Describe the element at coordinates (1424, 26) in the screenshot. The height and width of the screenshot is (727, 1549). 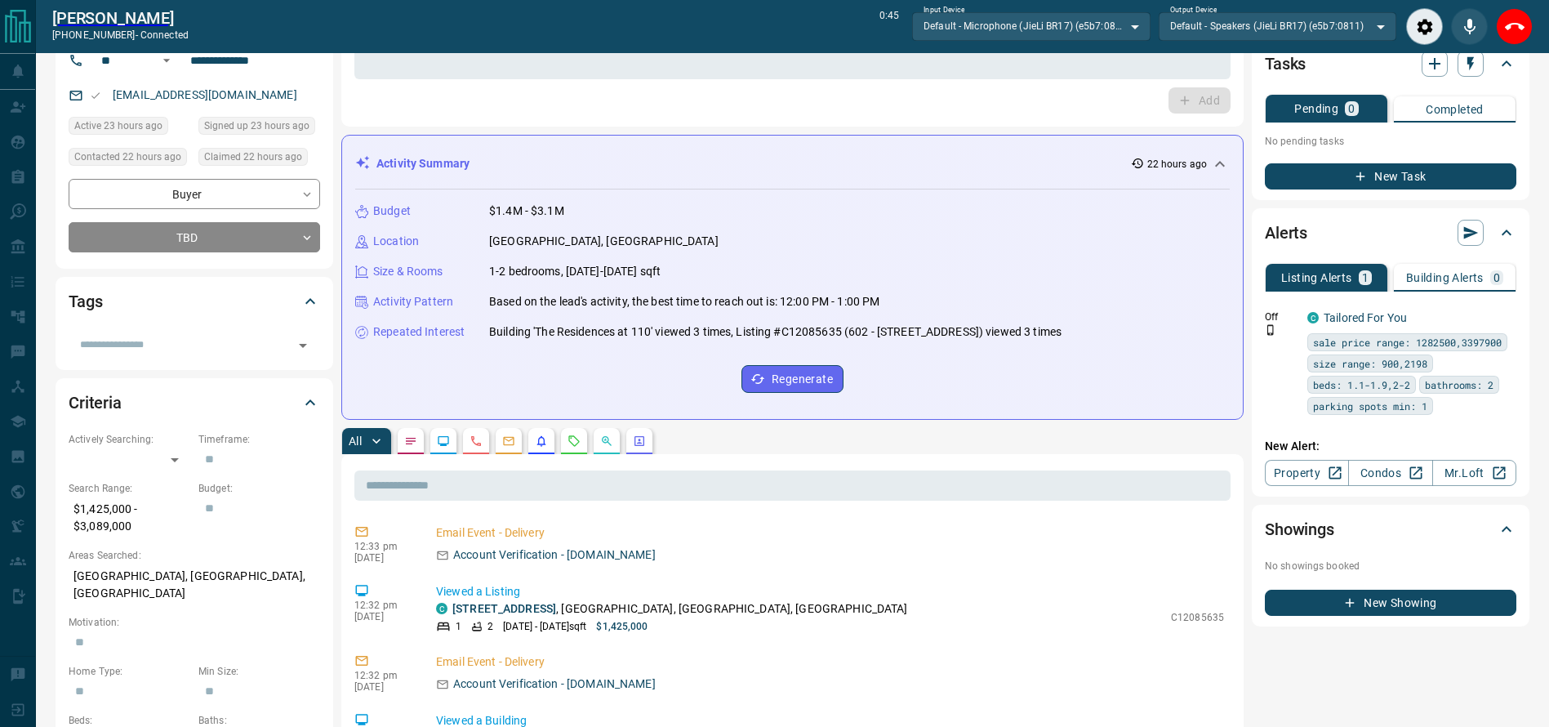
I see `div: Audio Settings` at that location.